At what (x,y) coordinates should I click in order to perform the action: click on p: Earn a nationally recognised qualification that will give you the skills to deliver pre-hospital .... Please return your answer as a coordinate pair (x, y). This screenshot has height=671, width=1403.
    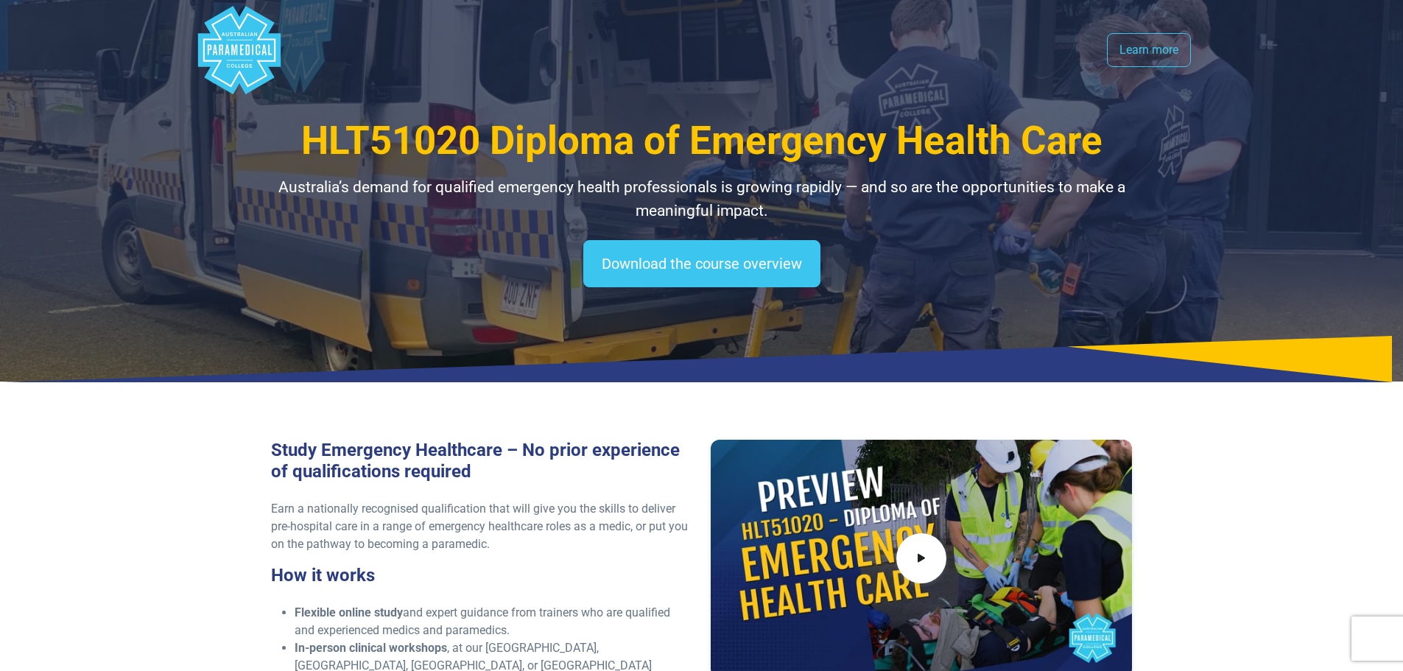
    Looking at the image, I should click on (482, 527).